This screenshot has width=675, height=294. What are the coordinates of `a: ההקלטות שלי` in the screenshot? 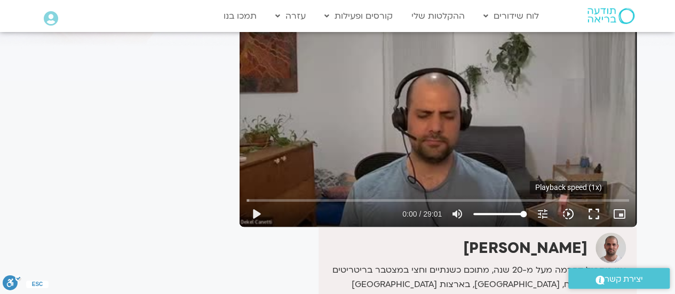 It's located at (438, 16).